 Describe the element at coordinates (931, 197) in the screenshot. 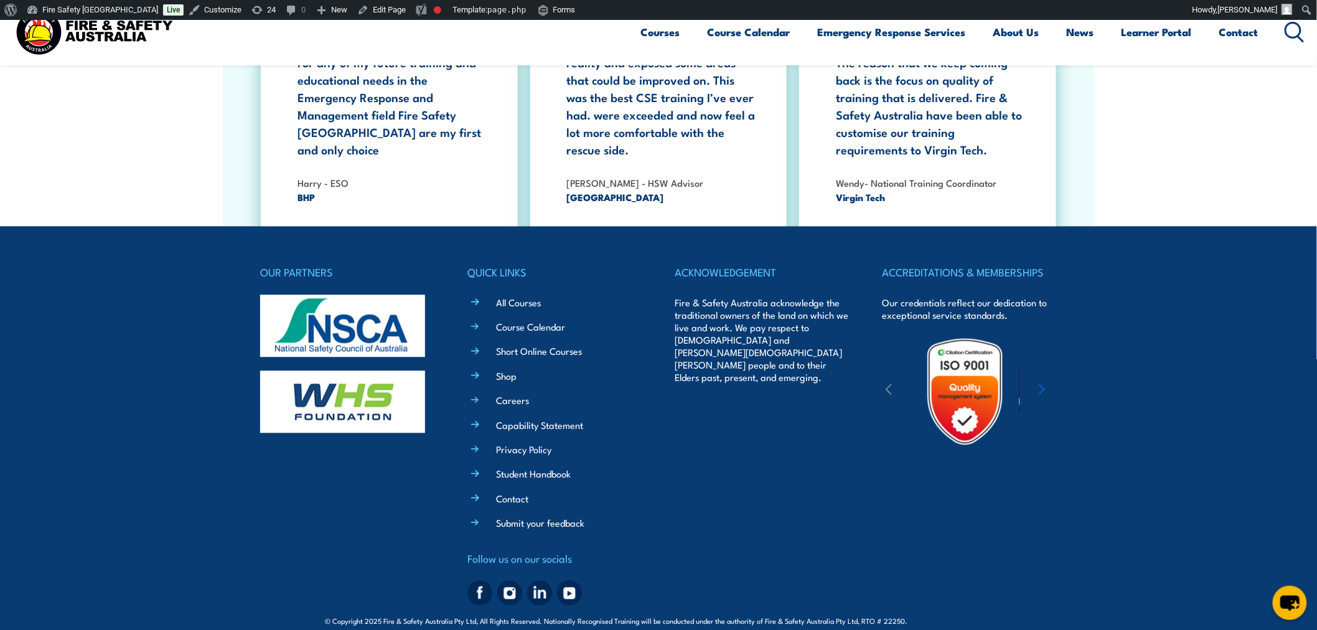

I see `span: Virgin Tech` at that location.